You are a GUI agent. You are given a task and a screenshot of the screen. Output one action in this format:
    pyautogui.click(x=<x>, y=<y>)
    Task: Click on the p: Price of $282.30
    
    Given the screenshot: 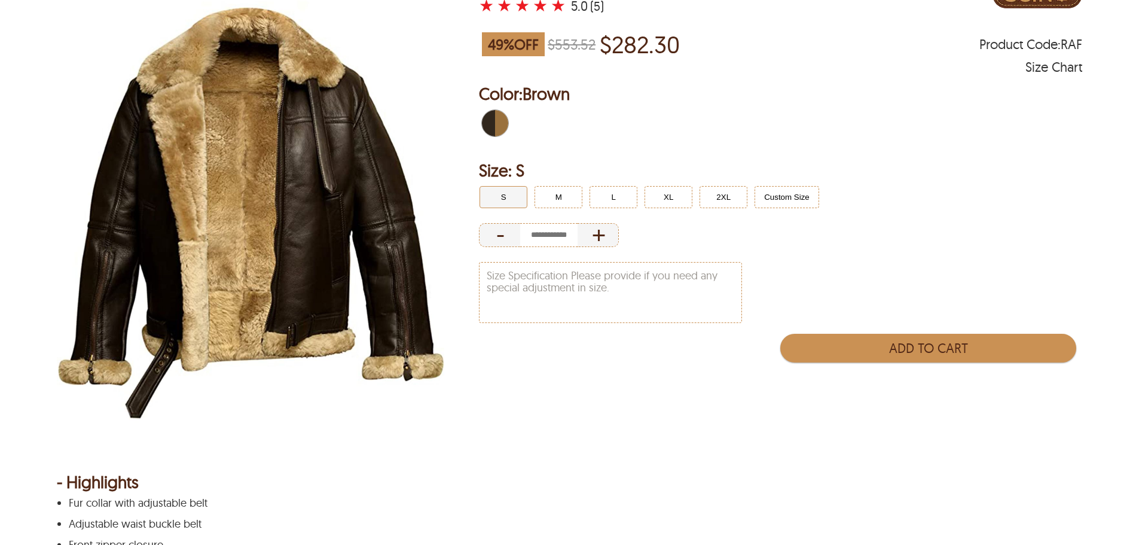 What is the action you would take?
    pyautogui.click(x=640, y=44)
    